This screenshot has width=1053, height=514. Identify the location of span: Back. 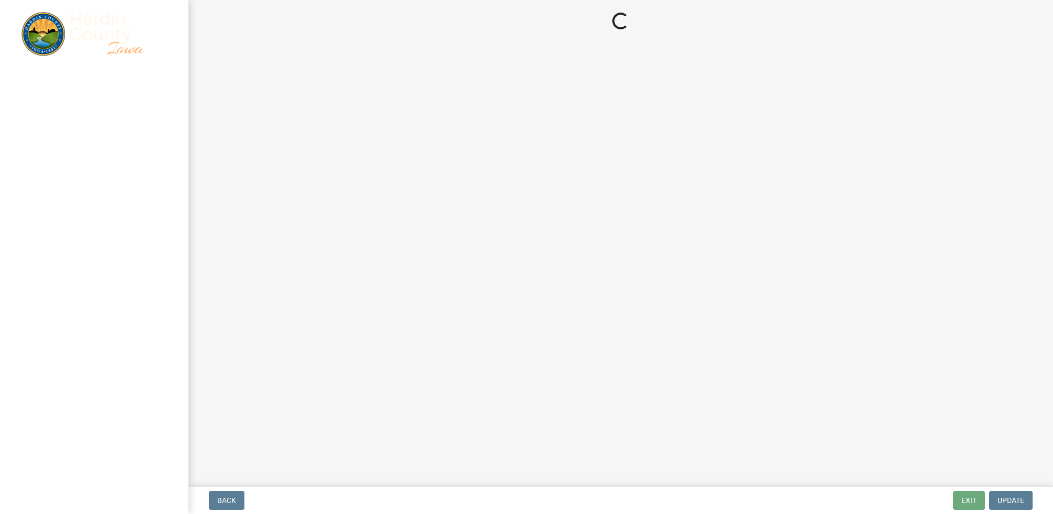
(227, 500).